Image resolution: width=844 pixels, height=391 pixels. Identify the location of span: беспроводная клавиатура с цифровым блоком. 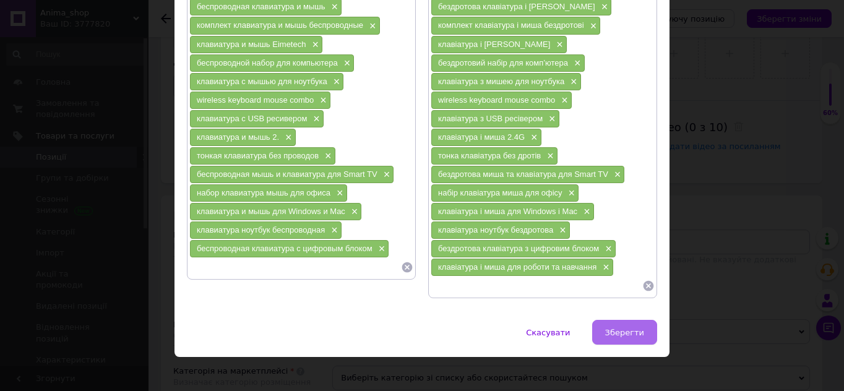
(285, 248).